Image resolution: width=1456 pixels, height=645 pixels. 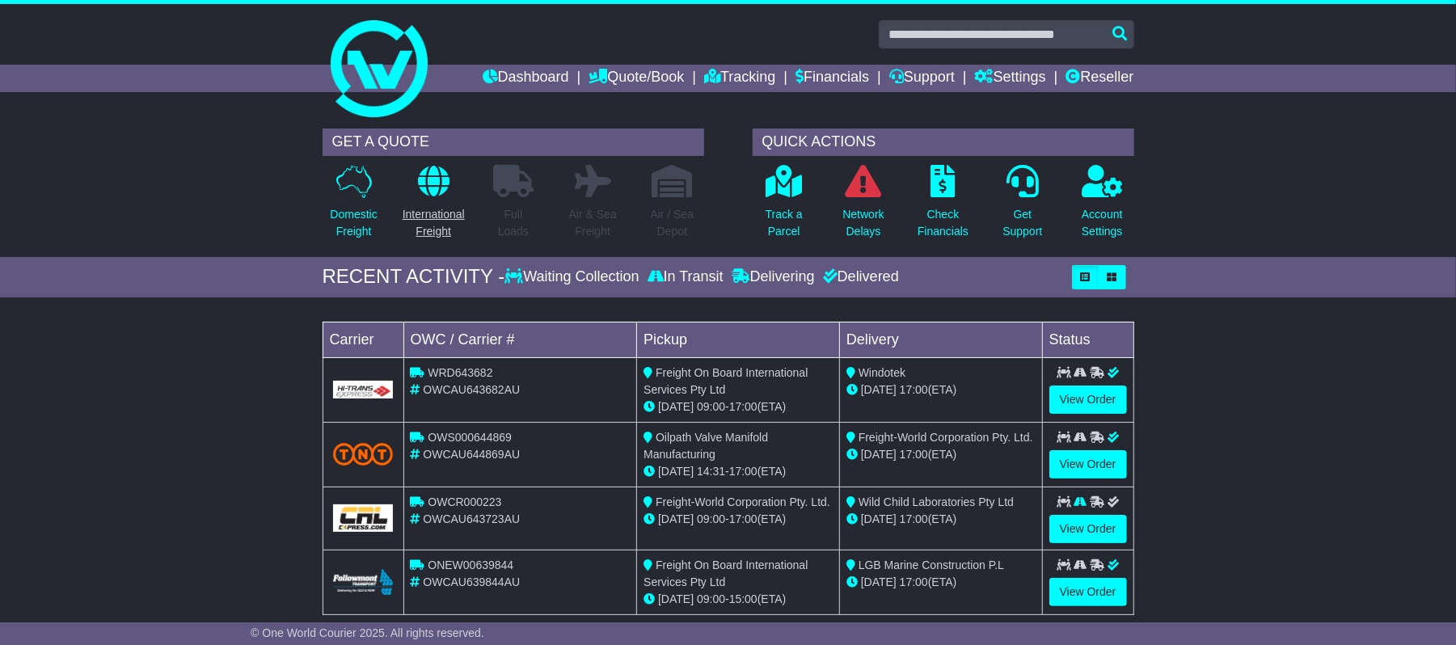 I want to click on span: Wild Child Laboratories Pty Ltd, so click(x=936, y=502).